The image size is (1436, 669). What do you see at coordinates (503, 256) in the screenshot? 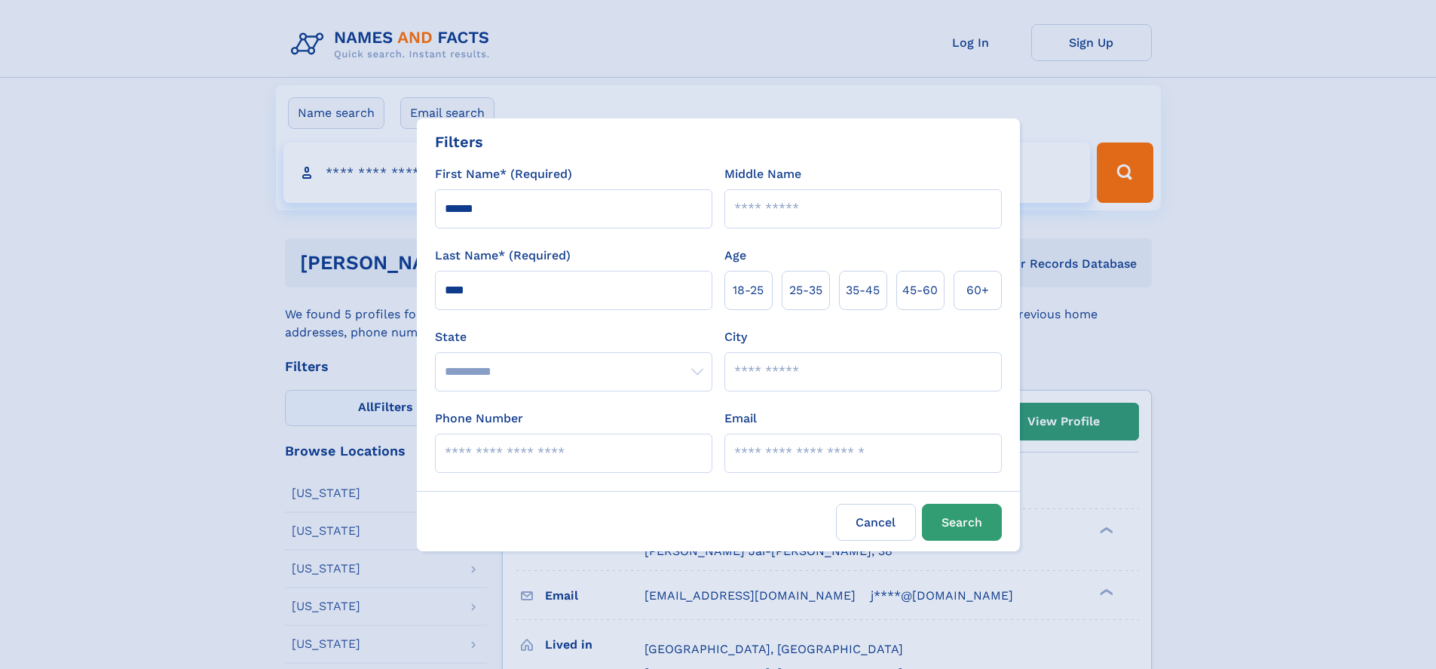
I see `label: Last Name* (Required)` at bounding box center [503, 256].